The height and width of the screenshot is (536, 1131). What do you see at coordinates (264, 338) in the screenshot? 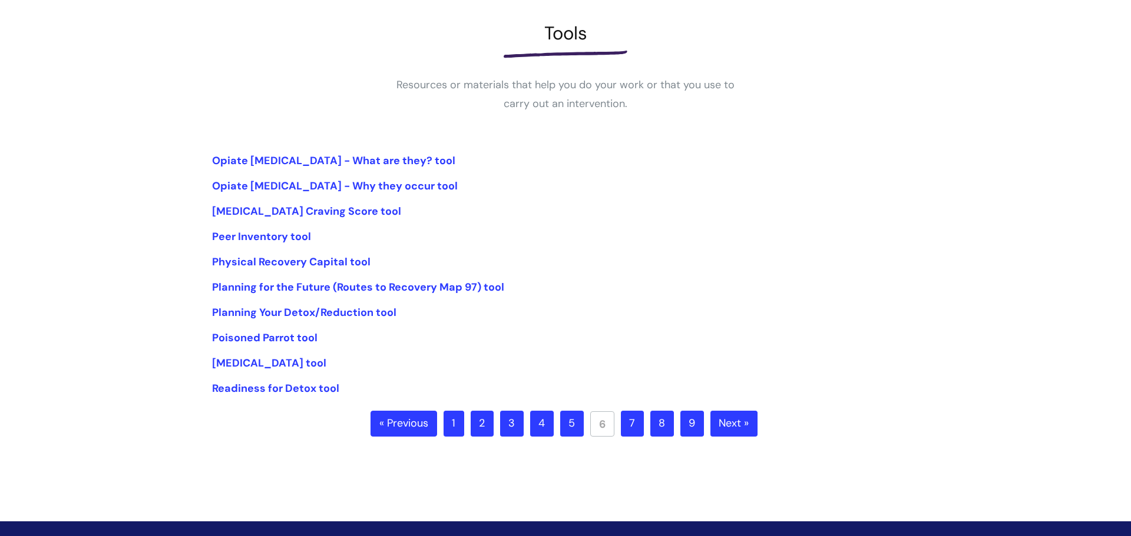
I see `a: Poisoned Parrot tool` at bounding box center [264, 338].